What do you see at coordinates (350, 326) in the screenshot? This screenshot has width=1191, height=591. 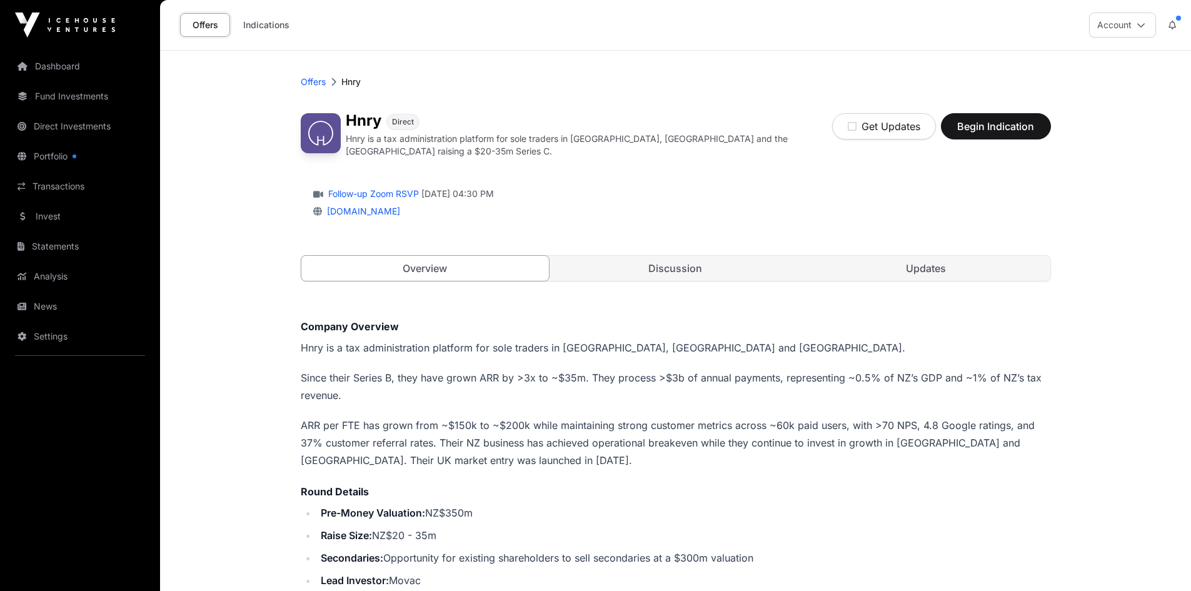 I see `strong: Company Overview` at bounding box center [350, 326].